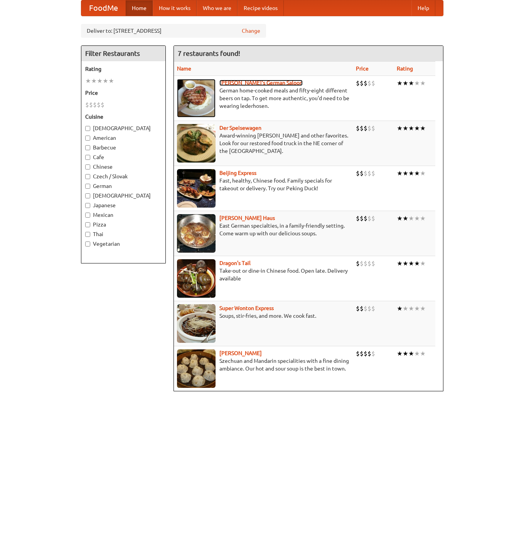 The width and height of the screenshot is (524, 545). I want to click on label: Cafe, so click(123, 157).